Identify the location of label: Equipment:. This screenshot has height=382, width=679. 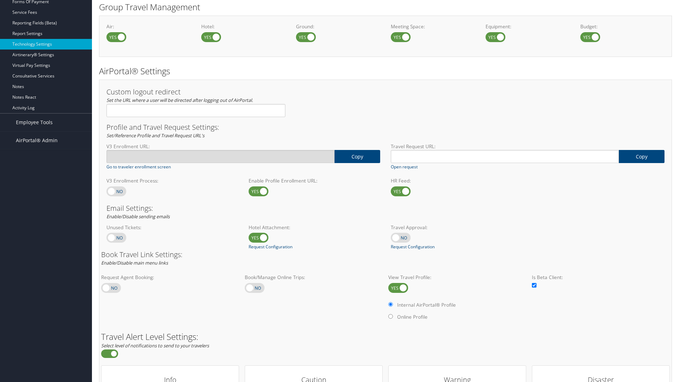
(528, 27).